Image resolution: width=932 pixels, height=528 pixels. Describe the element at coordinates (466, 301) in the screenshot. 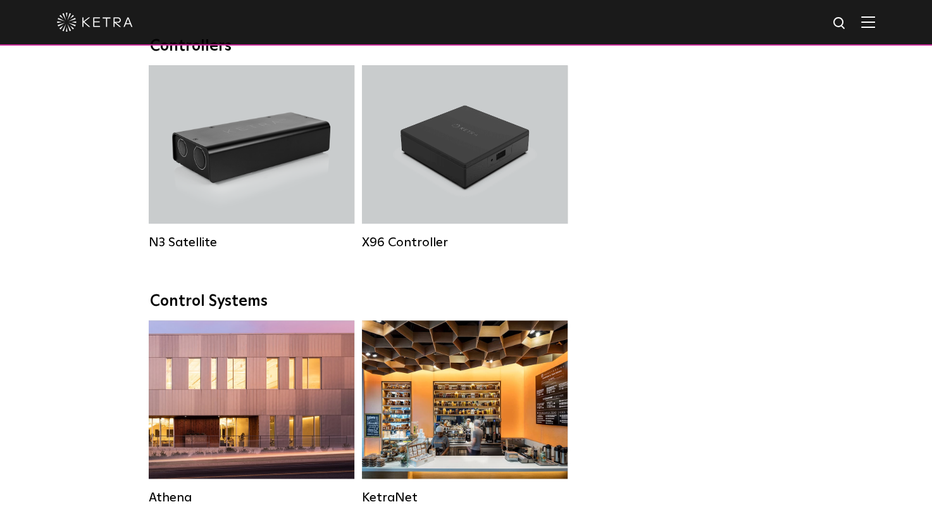

I see `div: Control Systems` at that location.